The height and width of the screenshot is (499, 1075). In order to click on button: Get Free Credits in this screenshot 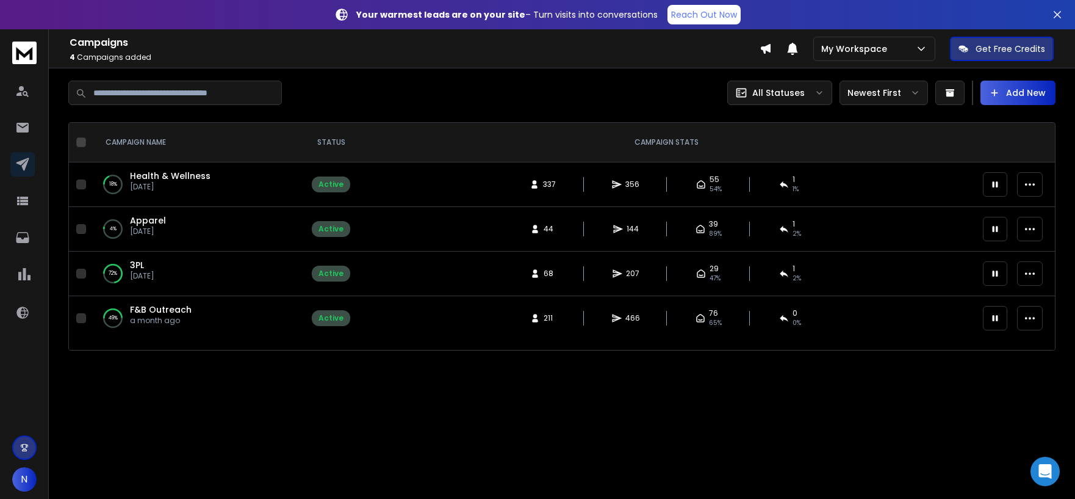, I will do `click(1002, 49)`.